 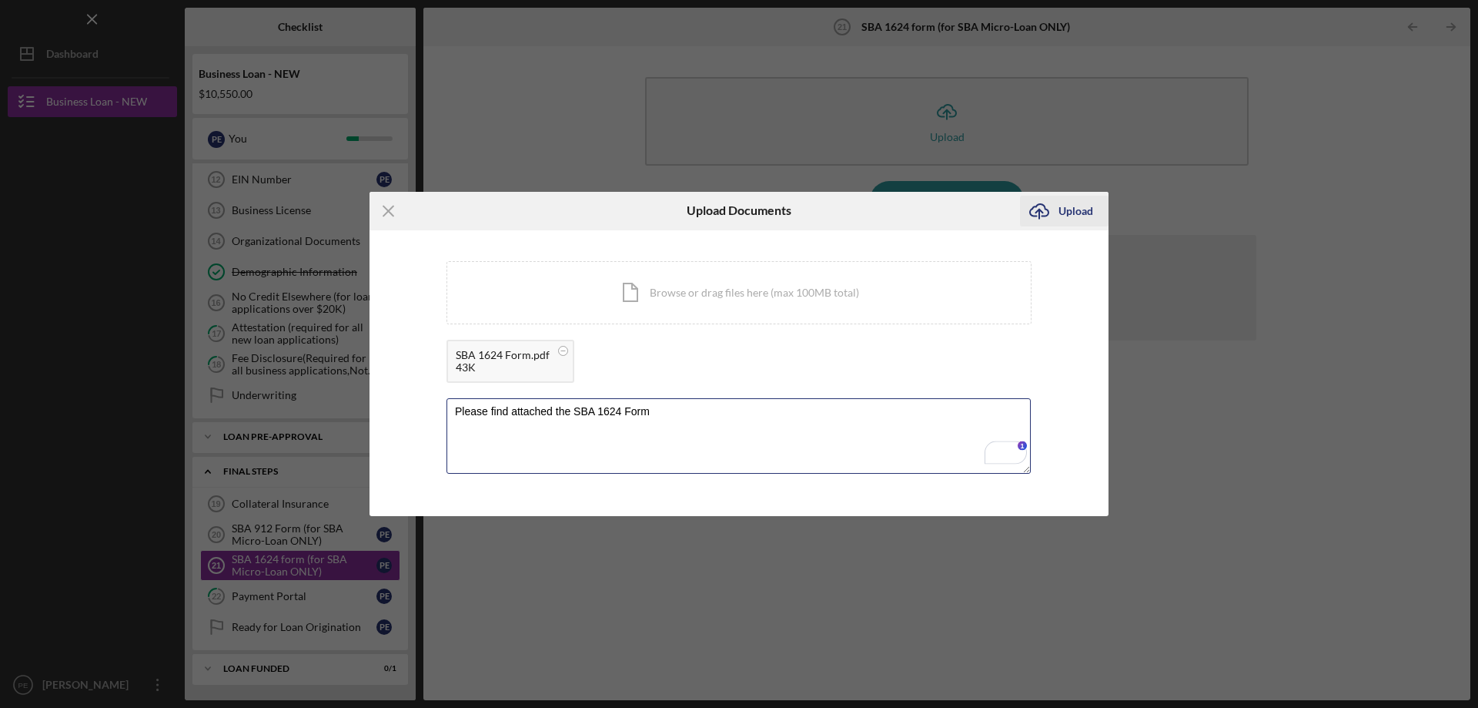 What do you see at coordinates (503, 367) in the screenshot?
I see `div: 43K` at bounding box center [503, 367].